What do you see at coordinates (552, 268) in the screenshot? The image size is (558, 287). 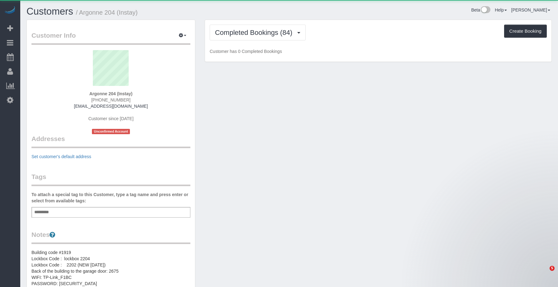 I see `span: 5` at bounding box center [552, 268].